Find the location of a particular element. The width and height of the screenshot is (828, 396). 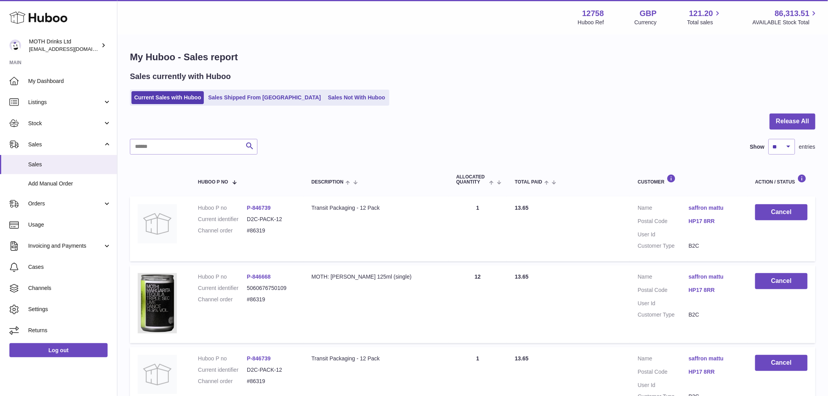

span: Add Manual Order is located at coordinates (70, 184).